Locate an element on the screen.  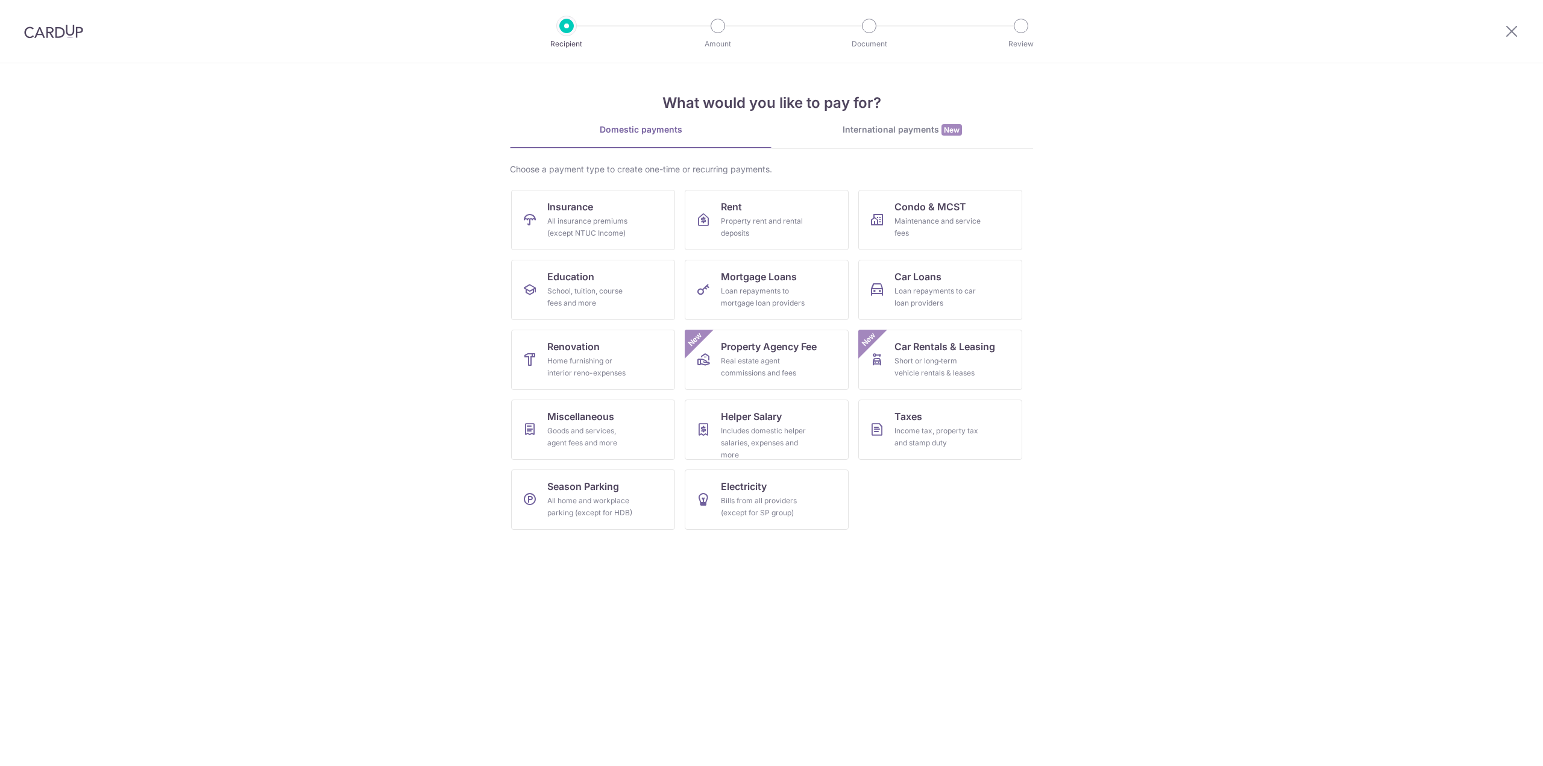
a: MiscellaneousGoods and services, agent fees and more is located at coordinates (593, 430).